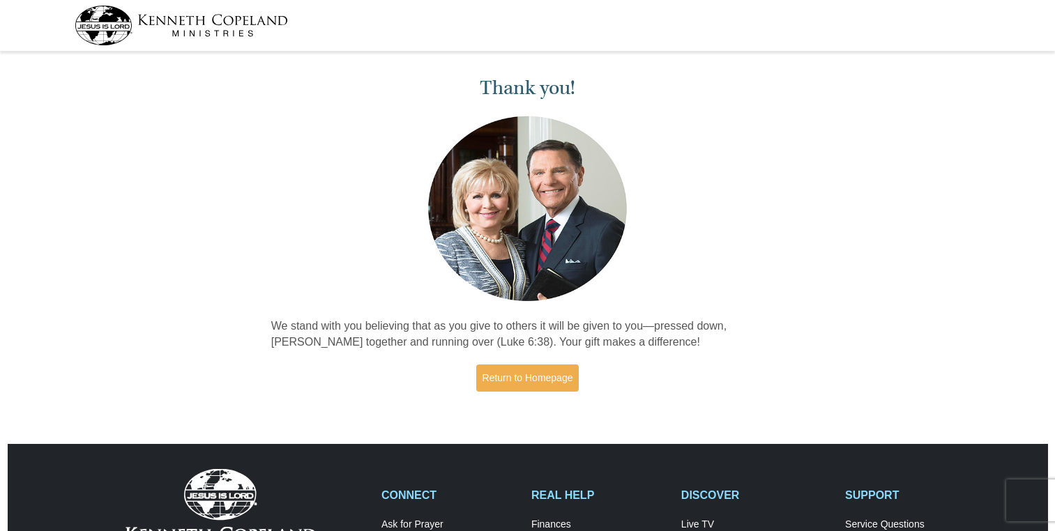 This screenshot has width=1055, height=531. I want to click on h2: DISCOVER, so click(756, 495).